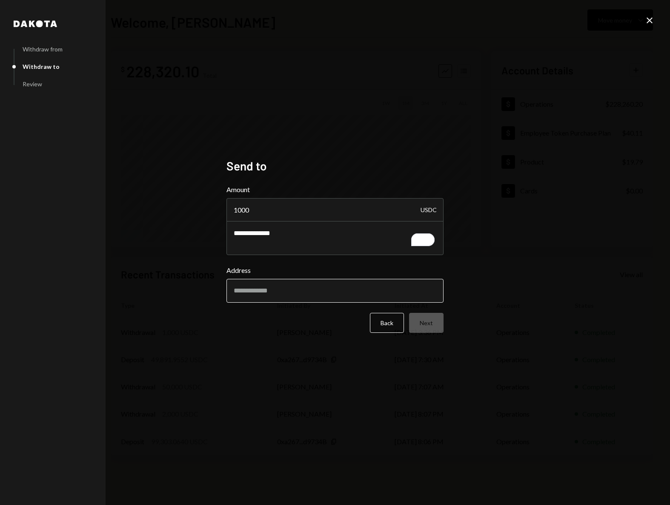 This screenshot has width=670, height=505. Describe the element at coordinates (428, 210) in the screenshot. I see `div: USDC` at that location.